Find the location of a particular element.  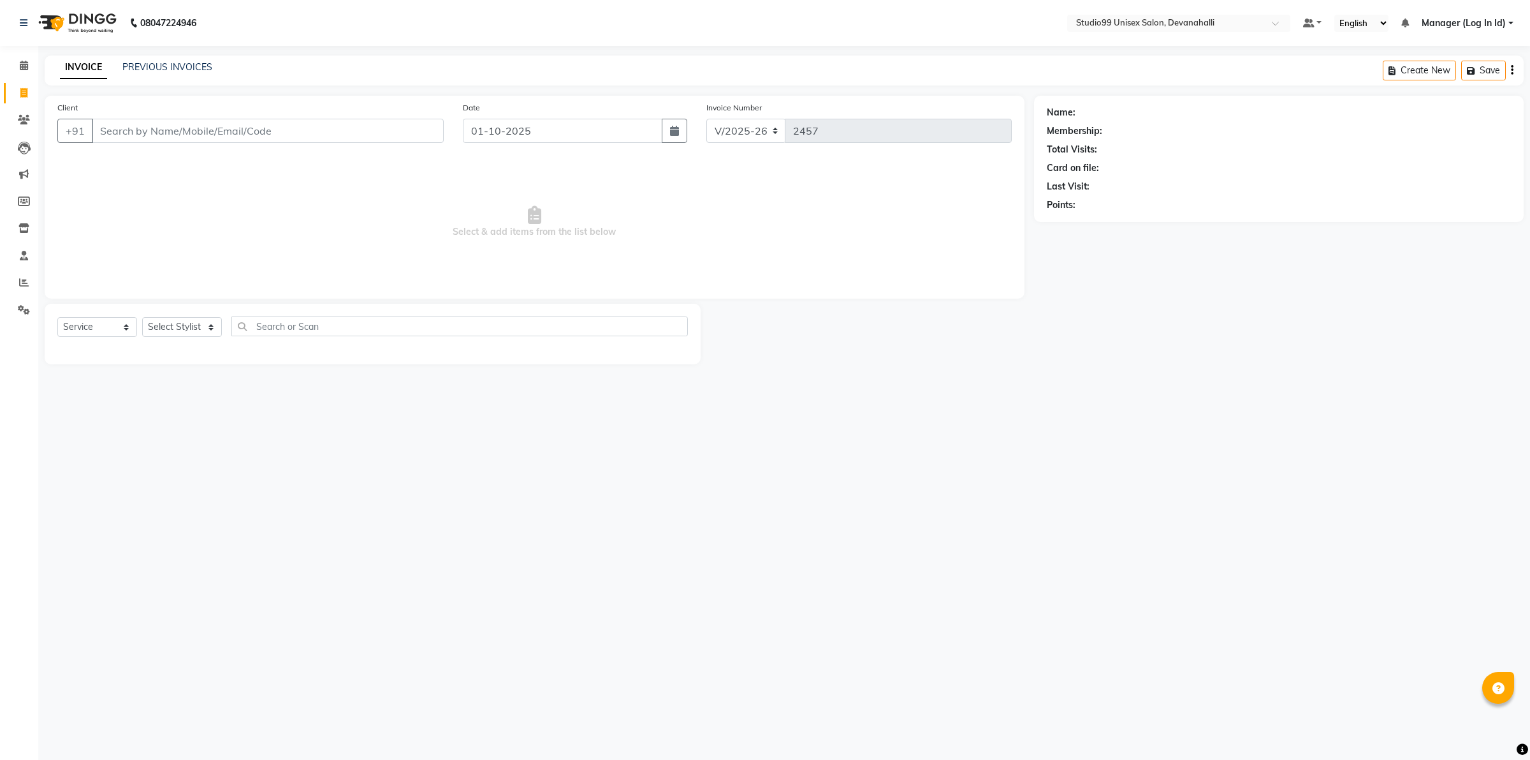

div: Last Visit: is located at coordinates (1068, 186).